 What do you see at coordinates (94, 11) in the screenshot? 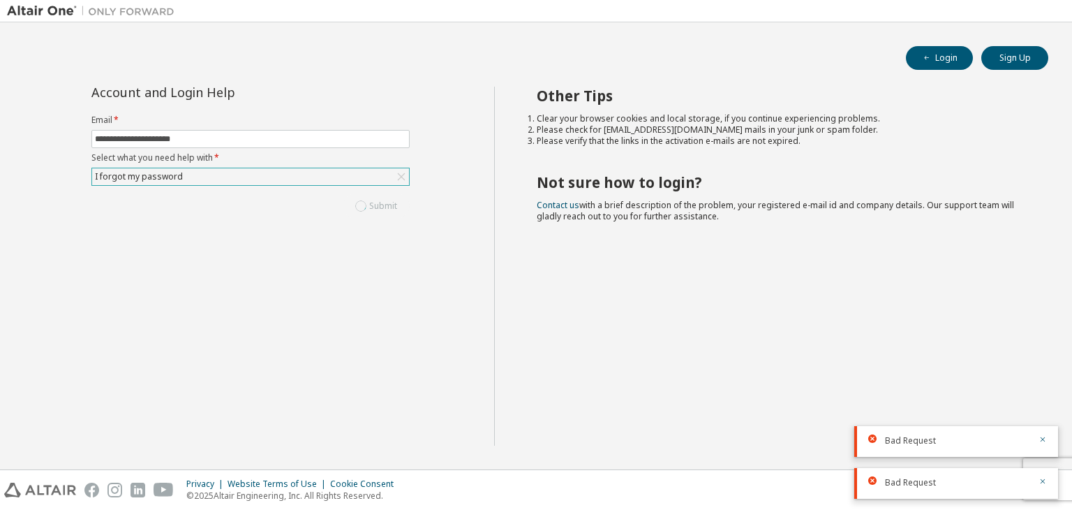
I see `img: Altair One` at bounding box center [94, 11].